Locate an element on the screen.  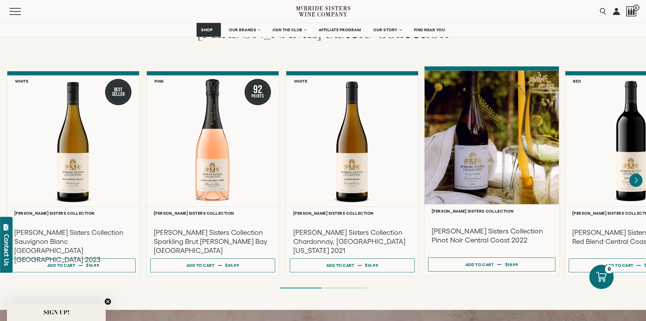
button: Close teaser is located at coordinates (108, 302).